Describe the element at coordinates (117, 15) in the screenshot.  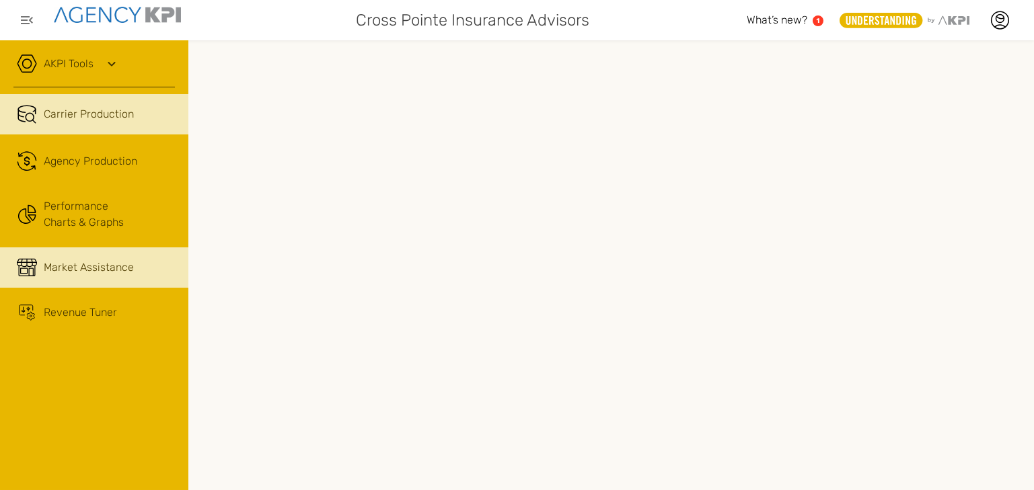
I see `img: agencykpi-logo-550x69-2d9e3fa8.png` at that location.